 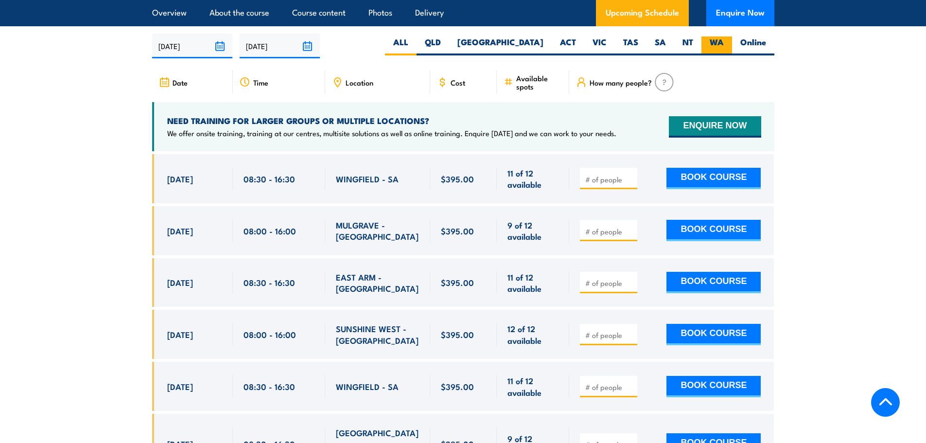 What do you see at coordinates (621, 82) in the screenshot?
I see `span: How many people?` at bounding box center [621, 82].